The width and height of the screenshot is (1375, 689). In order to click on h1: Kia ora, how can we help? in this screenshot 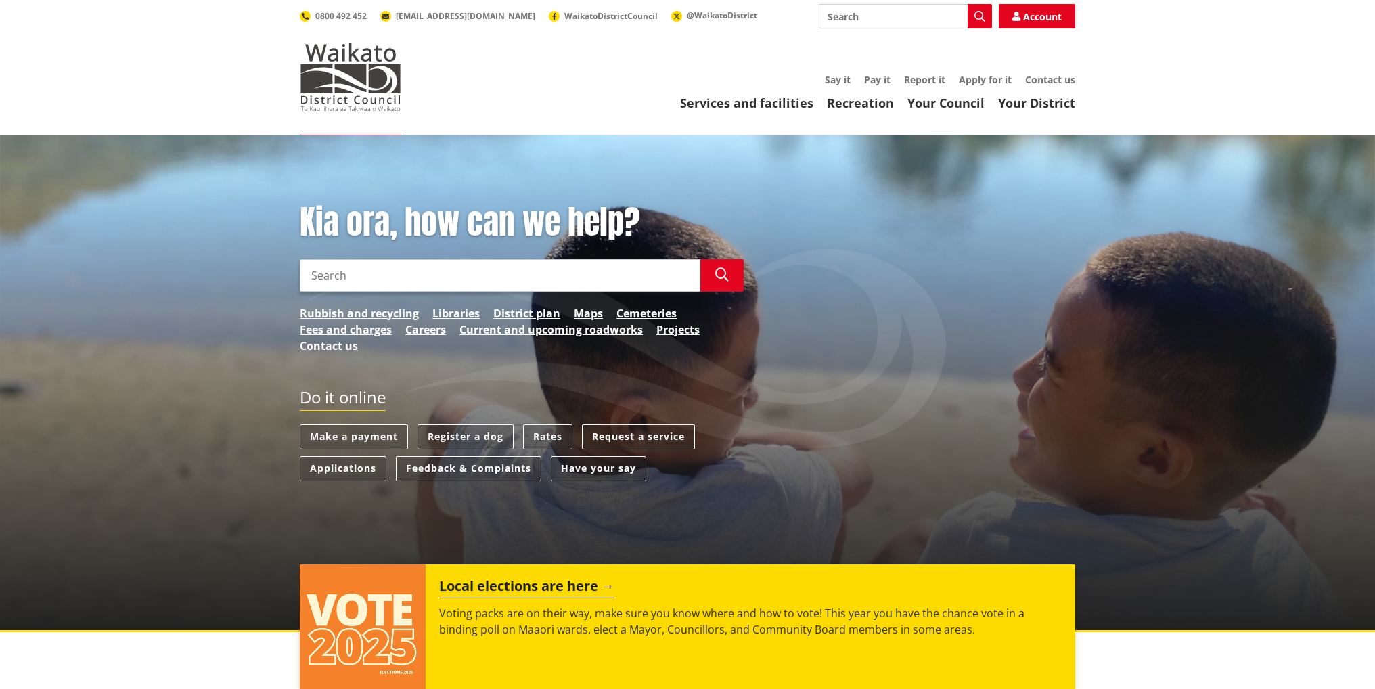, I will do `click(522, 223)`.